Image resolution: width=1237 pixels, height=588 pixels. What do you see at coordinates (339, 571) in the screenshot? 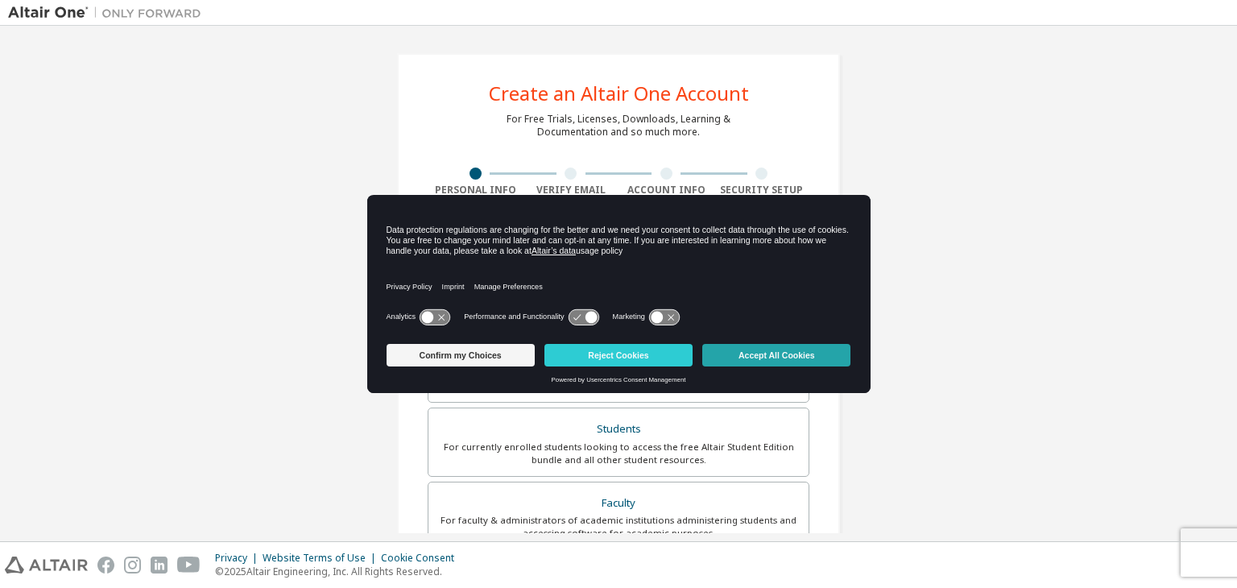
I see `p: © 2025 Altair Engineering, Inc. All Rights Reserved.` at bounding box center [339, 571].